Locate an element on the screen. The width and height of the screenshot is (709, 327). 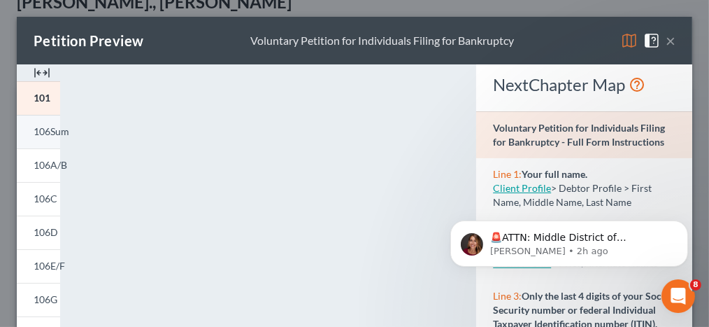
a: 106C is located at coordinates (38, 199).